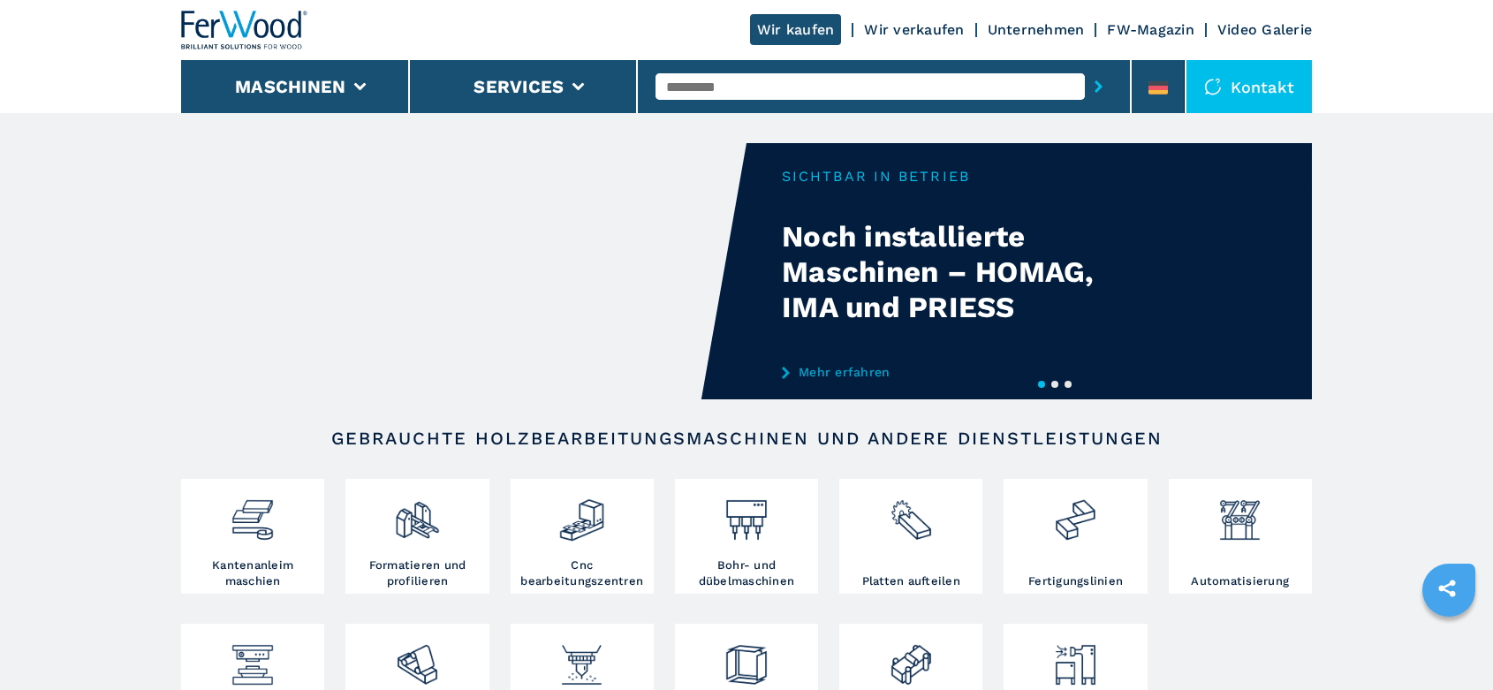 This screenshot has width=1493, height=690. Describe the element at coordinates (913, 29) in the screenshot. I see `a: Wir verkaufen` at that location.